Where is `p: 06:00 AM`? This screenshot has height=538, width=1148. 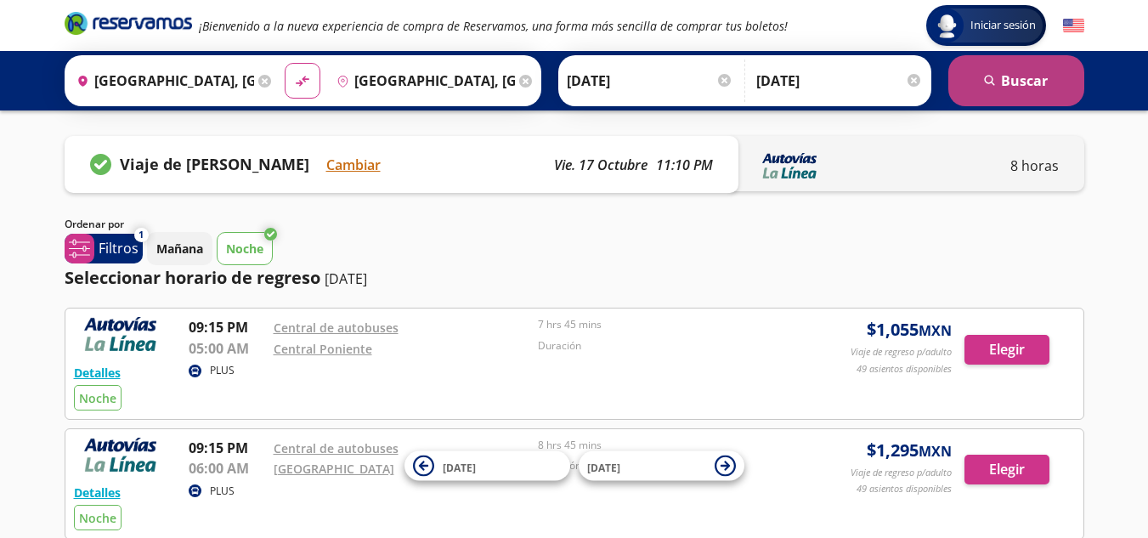 p: 06:00 AM is located at coordinates (227, 468).